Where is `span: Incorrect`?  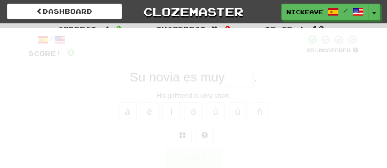
span: Incorrect is located at coordinates (181, 29).